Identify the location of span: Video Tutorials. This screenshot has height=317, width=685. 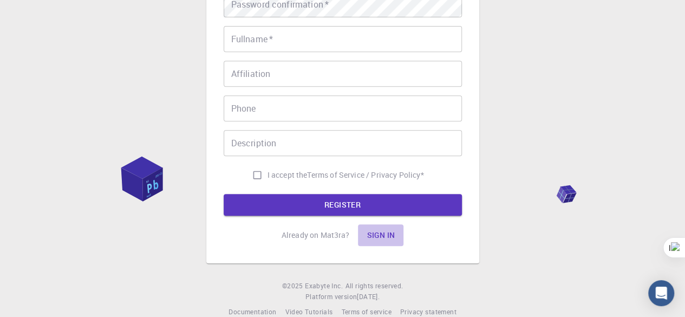
(308, 311).